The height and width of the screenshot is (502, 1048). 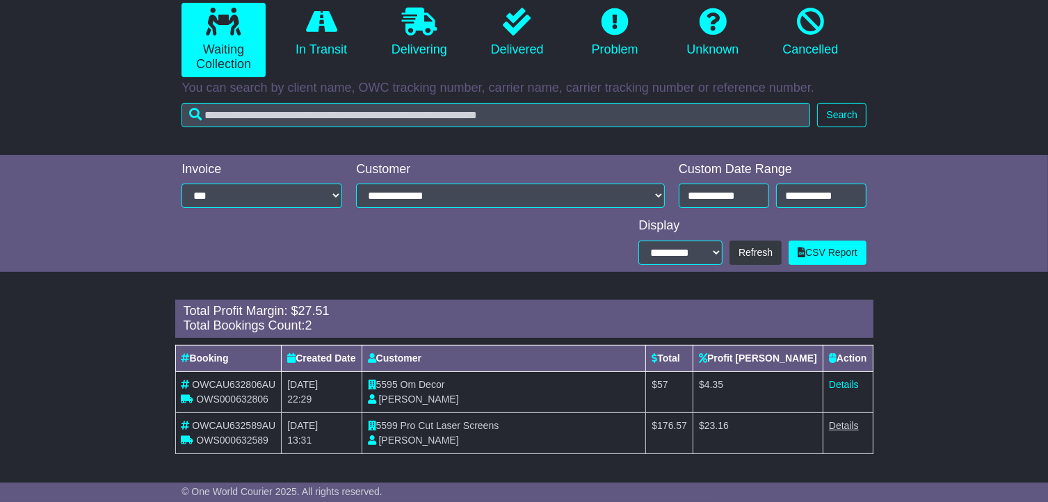 What do you see at coordinates (234, 384) in the screenshot?
I see `span: OWCAU632806AU` at bounding box center [234, 384].